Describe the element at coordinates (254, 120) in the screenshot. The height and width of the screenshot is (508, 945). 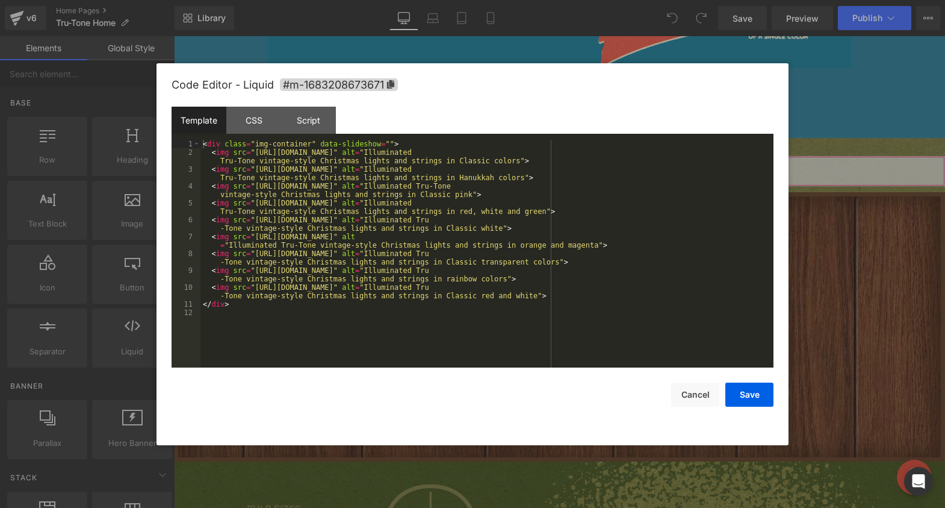
I see `div: CSS` at that location.